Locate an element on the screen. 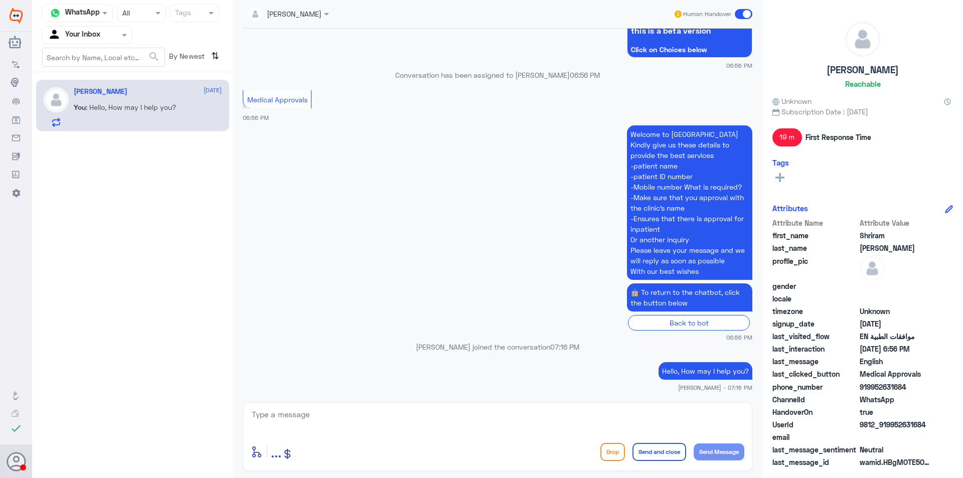  span: English is located at coordinates (896, 361).